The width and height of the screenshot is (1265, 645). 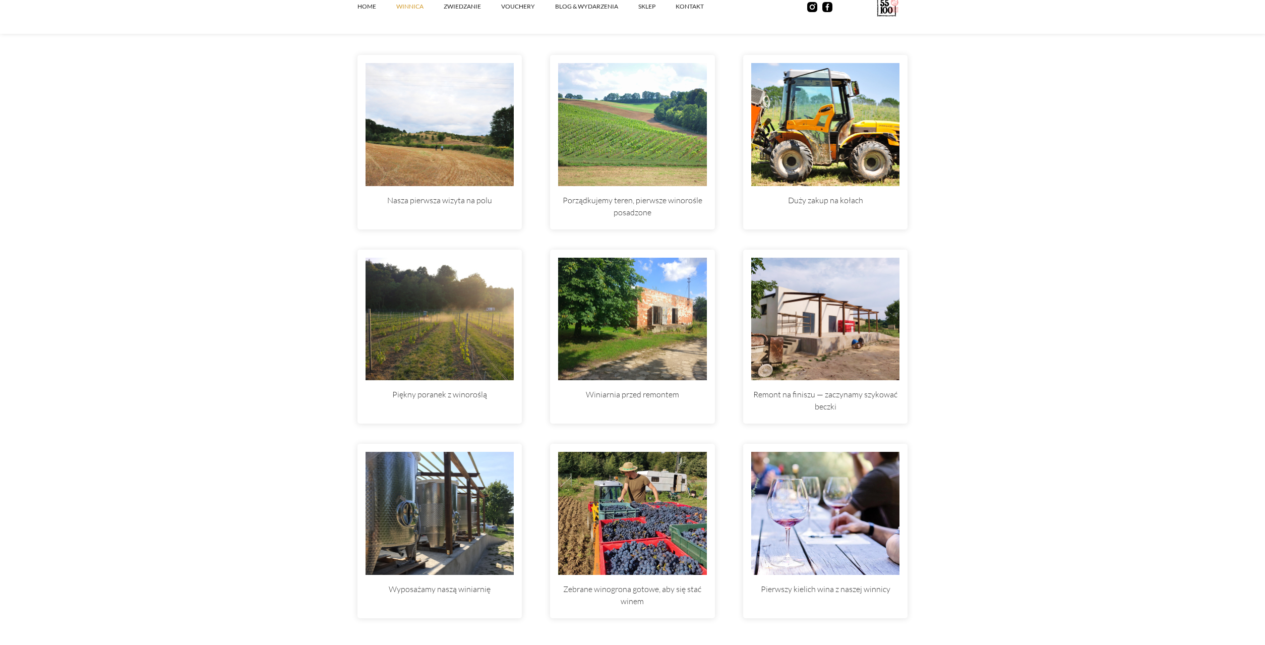 I want to click on p: Duży zakup na kołach, so click(x=825, y=202).